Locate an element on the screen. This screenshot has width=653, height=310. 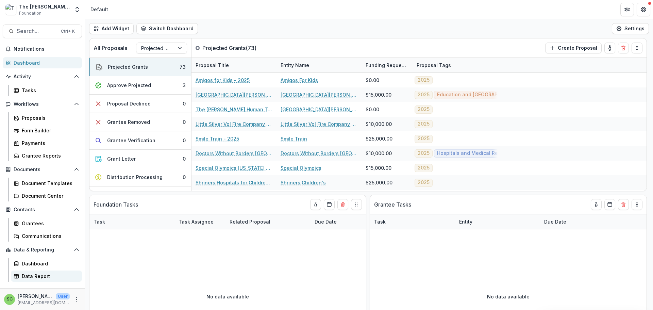
a: Dashboard is located at coordinates (42, 63).